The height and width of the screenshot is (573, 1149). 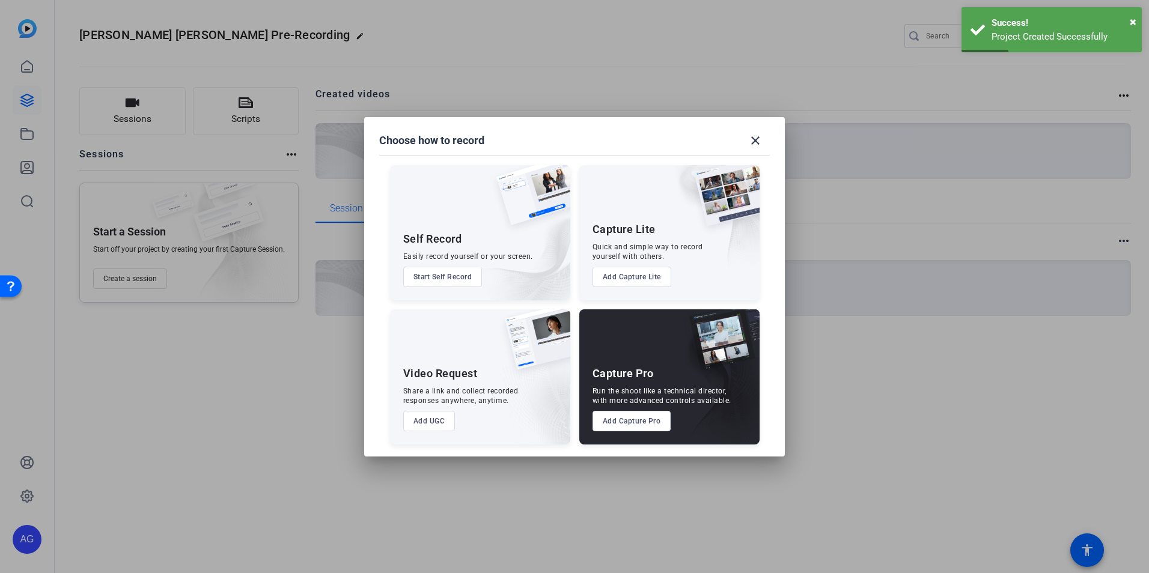 What do you see at coordinates (529, 201) in the screenshot?
I see `img: self-record.png` at bounding box center [529, 201].